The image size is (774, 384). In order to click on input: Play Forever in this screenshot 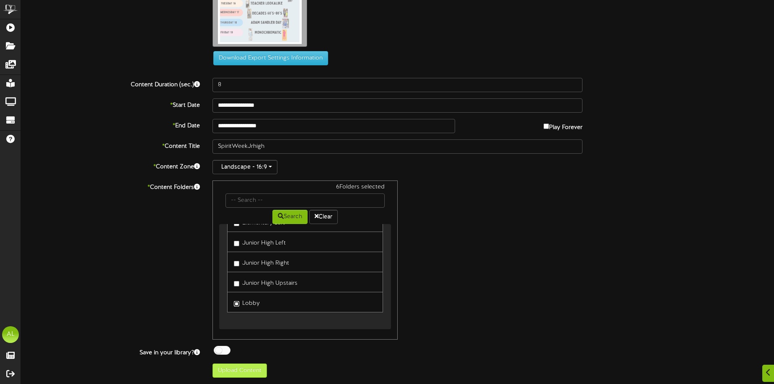, I will do `click(546, 126)`.